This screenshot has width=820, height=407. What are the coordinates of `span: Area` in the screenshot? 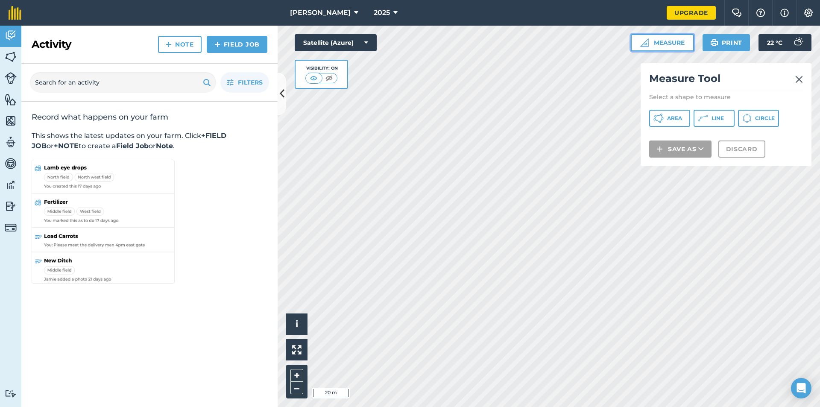 It's located at (675, 118).